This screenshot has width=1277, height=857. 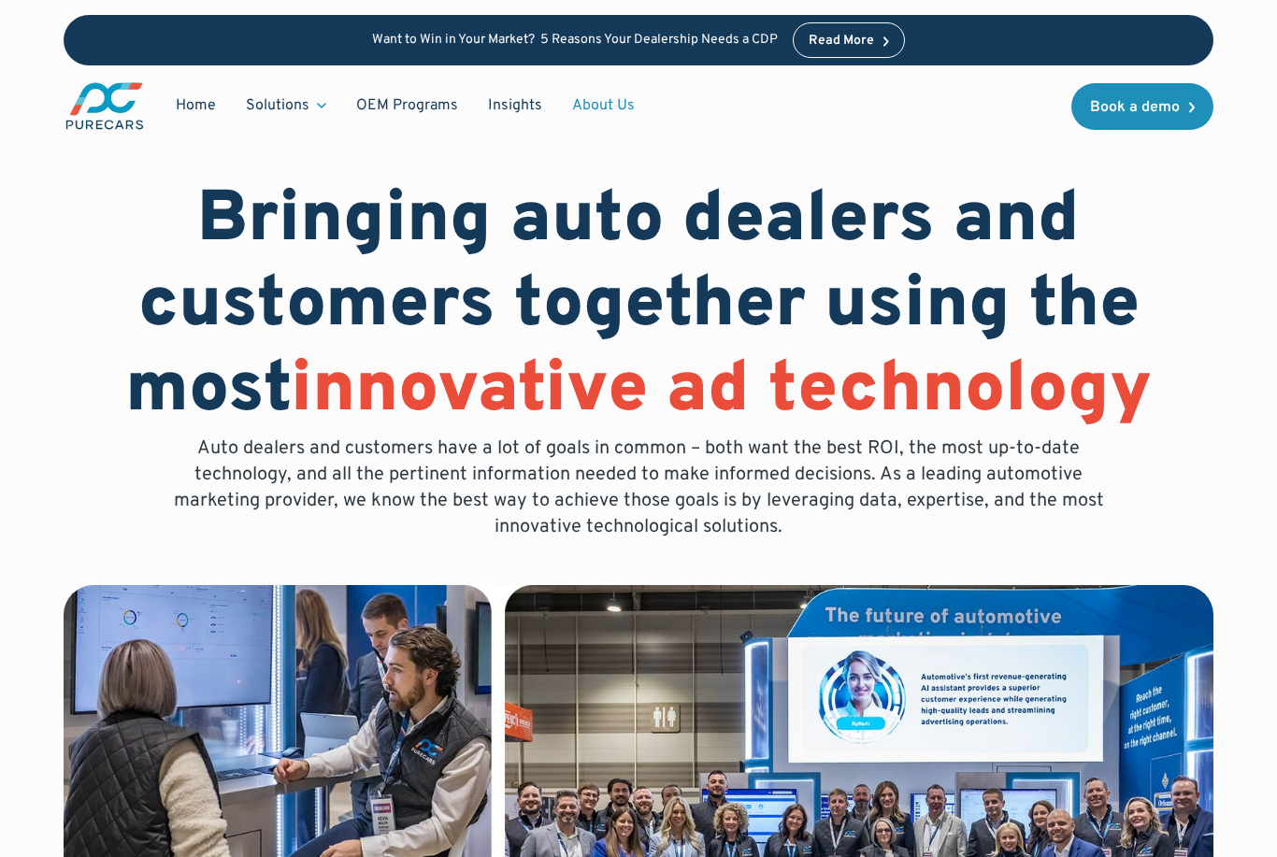 I want to click on h1: Bringing auto dealers and customers together using the most, so click(x=638, y=308).